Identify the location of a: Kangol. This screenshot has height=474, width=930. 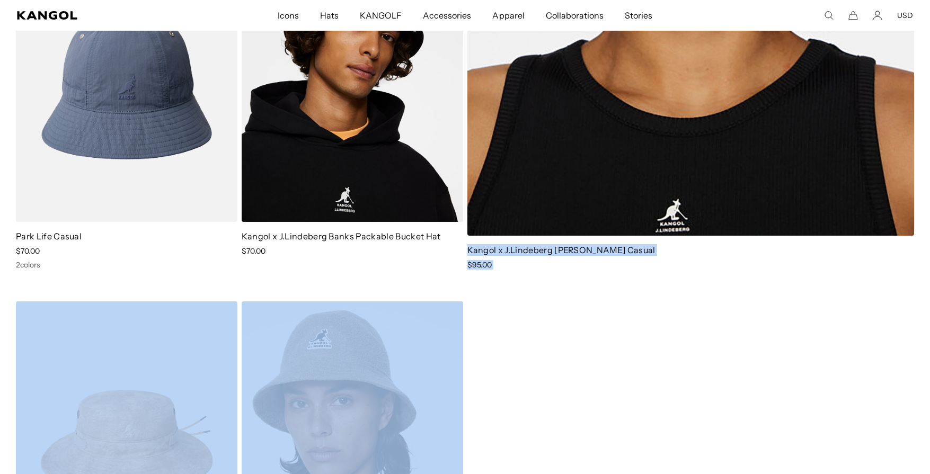
(100, 15).